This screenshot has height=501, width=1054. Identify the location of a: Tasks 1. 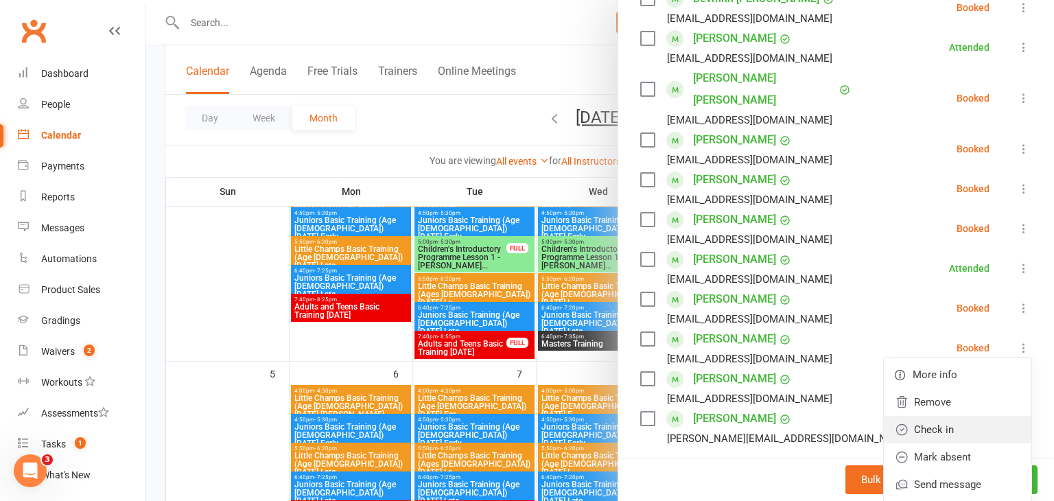
(81, 444).